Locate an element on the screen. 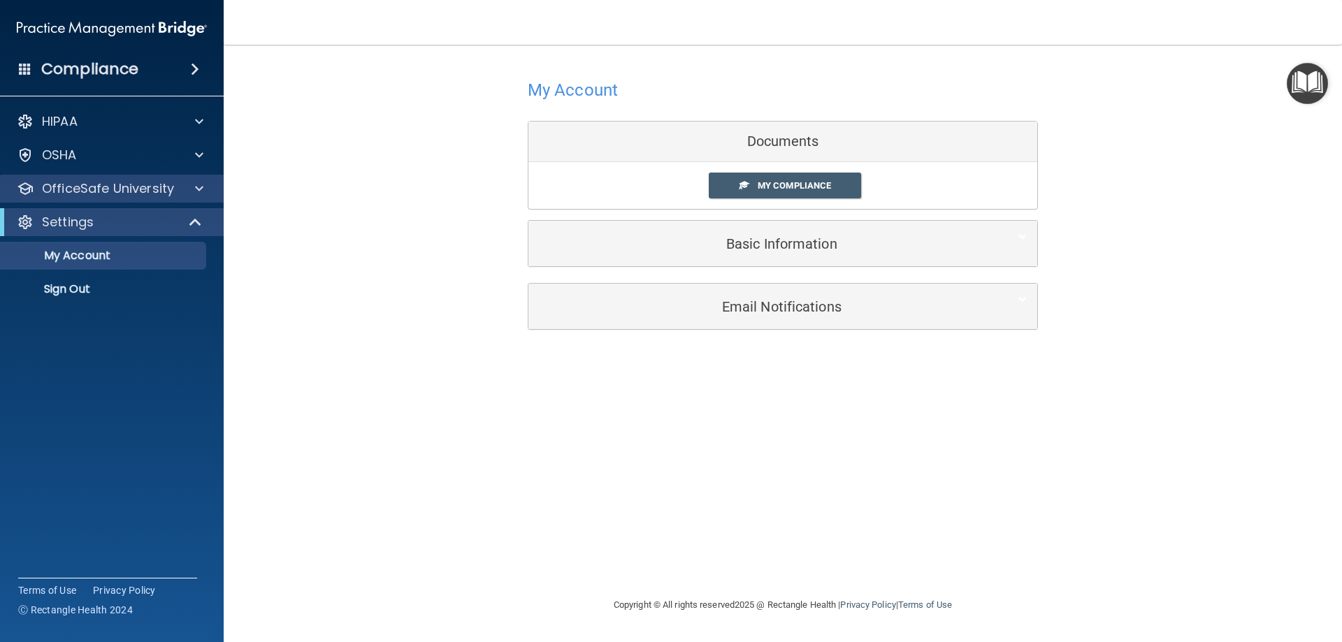  h5: Email Notifications is located at coordinates (761, 307).